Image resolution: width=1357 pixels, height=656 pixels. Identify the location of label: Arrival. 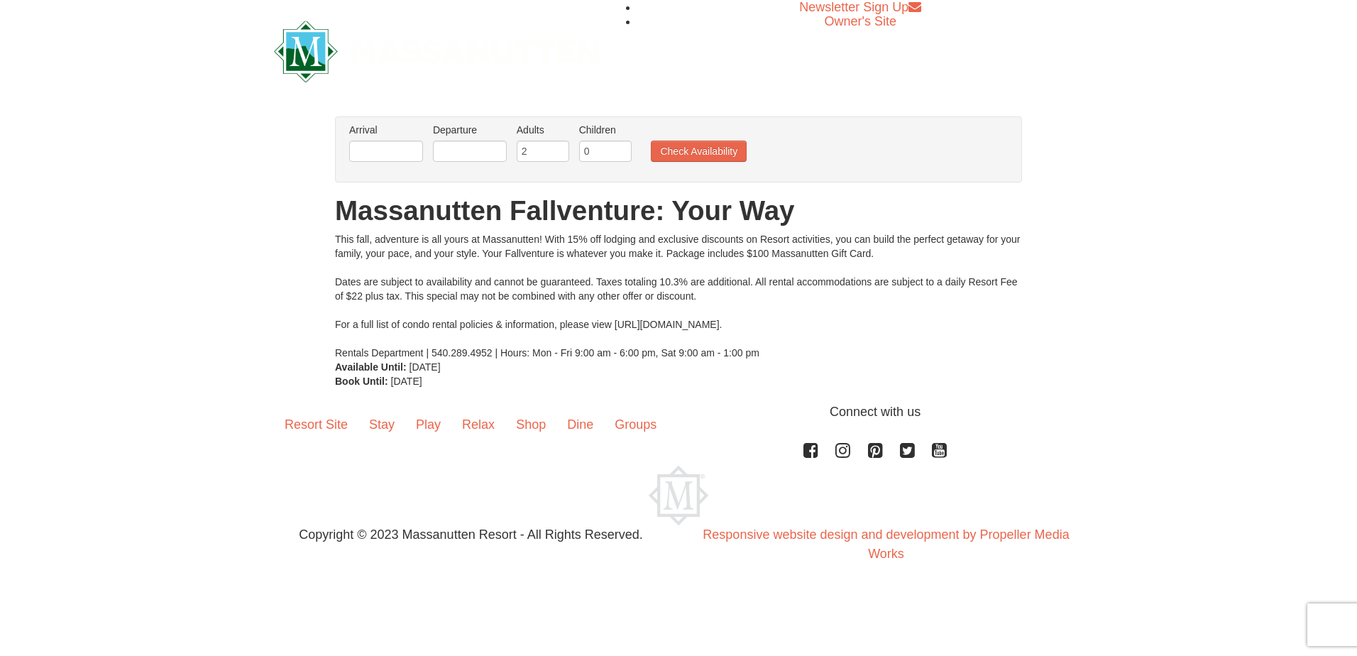
(386, 130).